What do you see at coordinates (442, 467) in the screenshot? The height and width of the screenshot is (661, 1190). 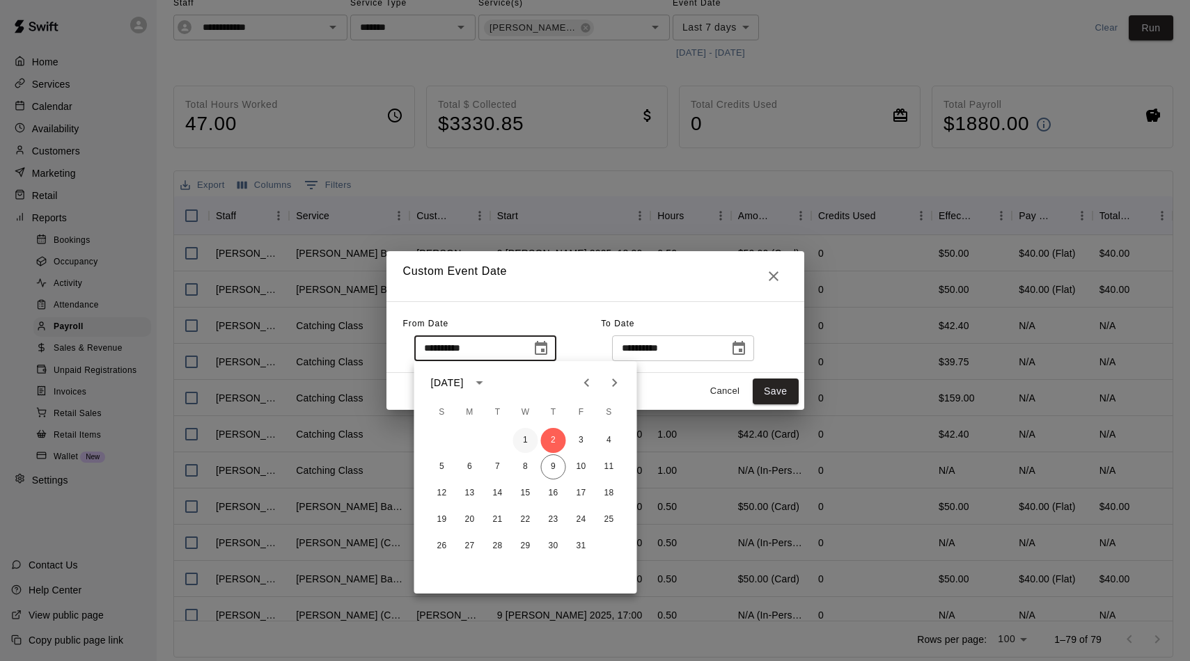 I see `button: 5` at bounding box center [442, 467].